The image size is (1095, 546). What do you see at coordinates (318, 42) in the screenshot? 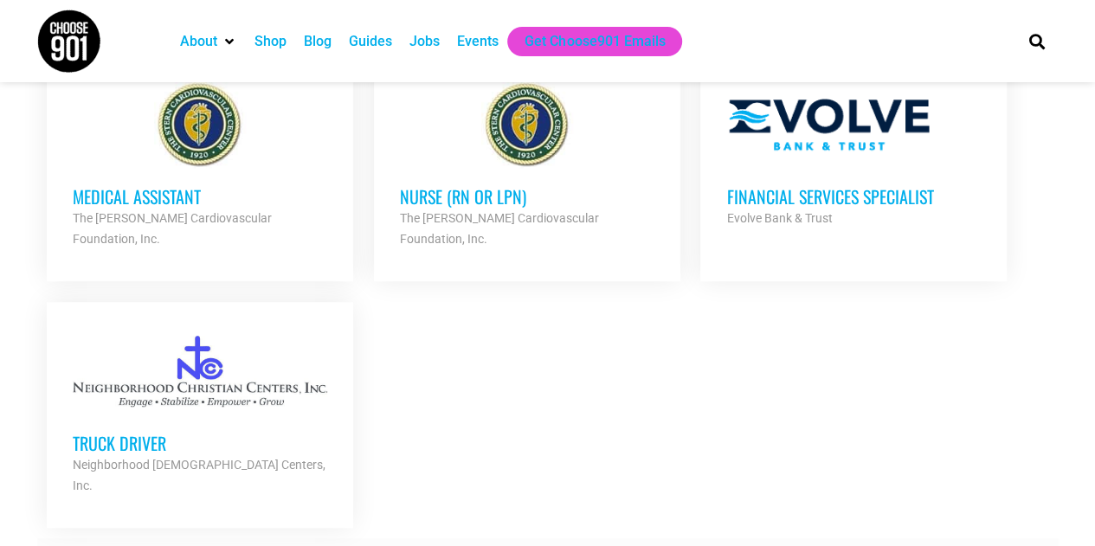
I see `div: Blog` at bounding box center [318, 42].